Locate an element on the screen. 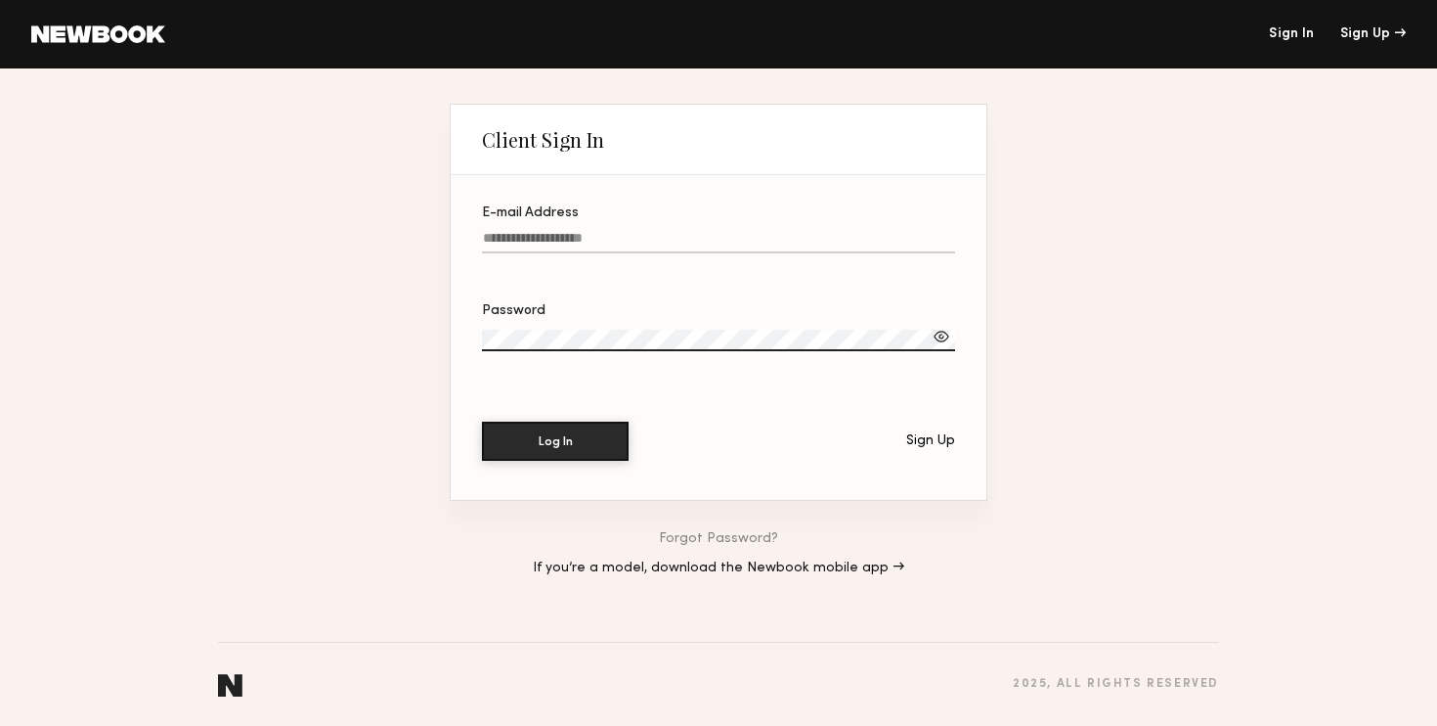 The height and width of the screenshot is (726, 1437). input: Password is located at coordinates (719, 340).